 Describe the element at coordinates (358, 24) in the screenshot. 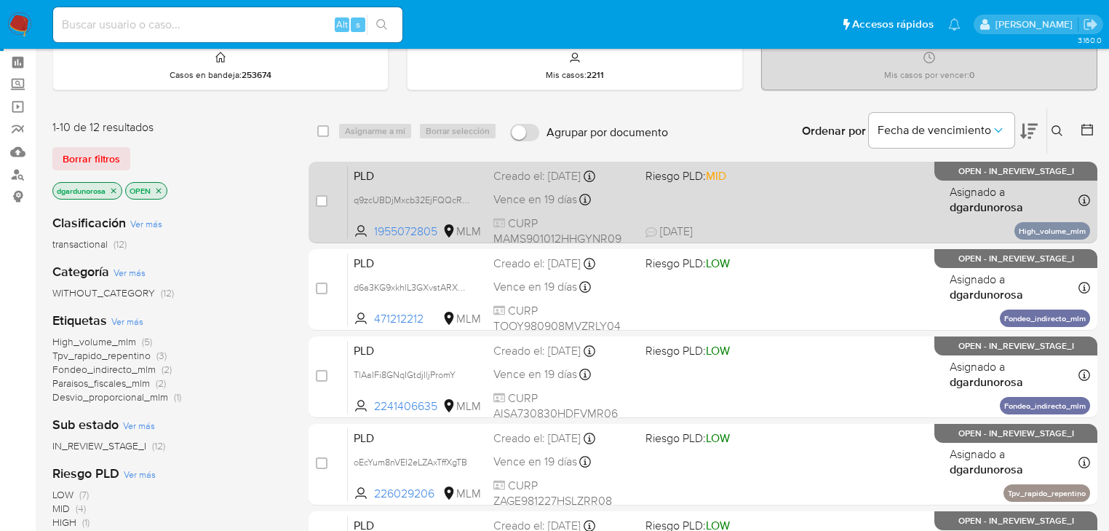

I see `span: s` at that location.